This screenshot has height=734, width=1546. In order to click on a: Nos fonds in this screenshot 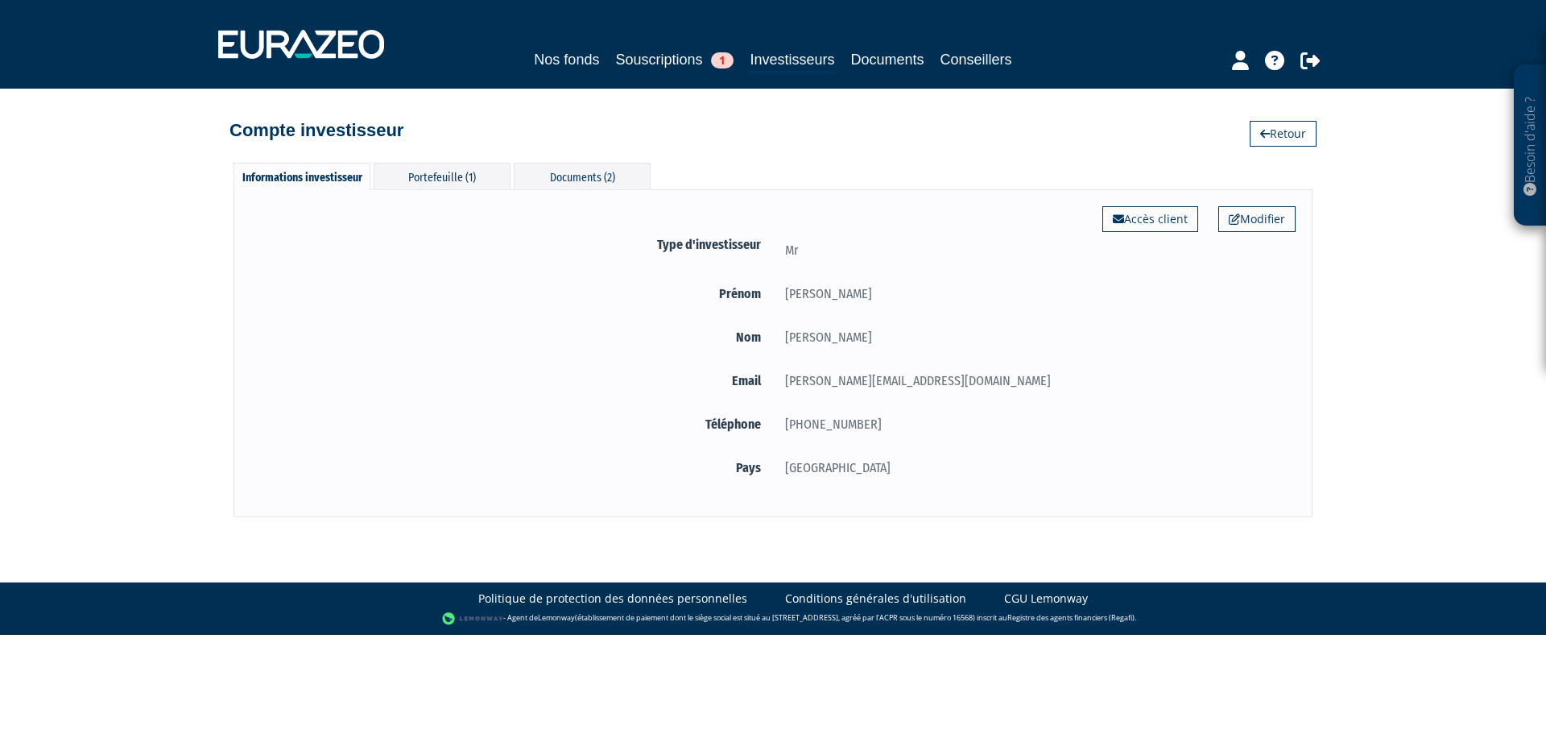, I will do `click(566, 60)`.